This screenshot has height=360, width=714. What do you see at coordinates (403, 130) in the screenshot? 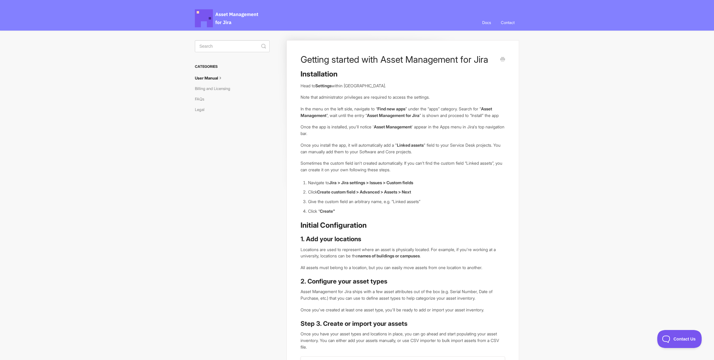
I see `p: Once the app is installed, you'll notice ' ' appear in the Apps menu in Jira's top navigation bar.` at bounding box center [403, 130].